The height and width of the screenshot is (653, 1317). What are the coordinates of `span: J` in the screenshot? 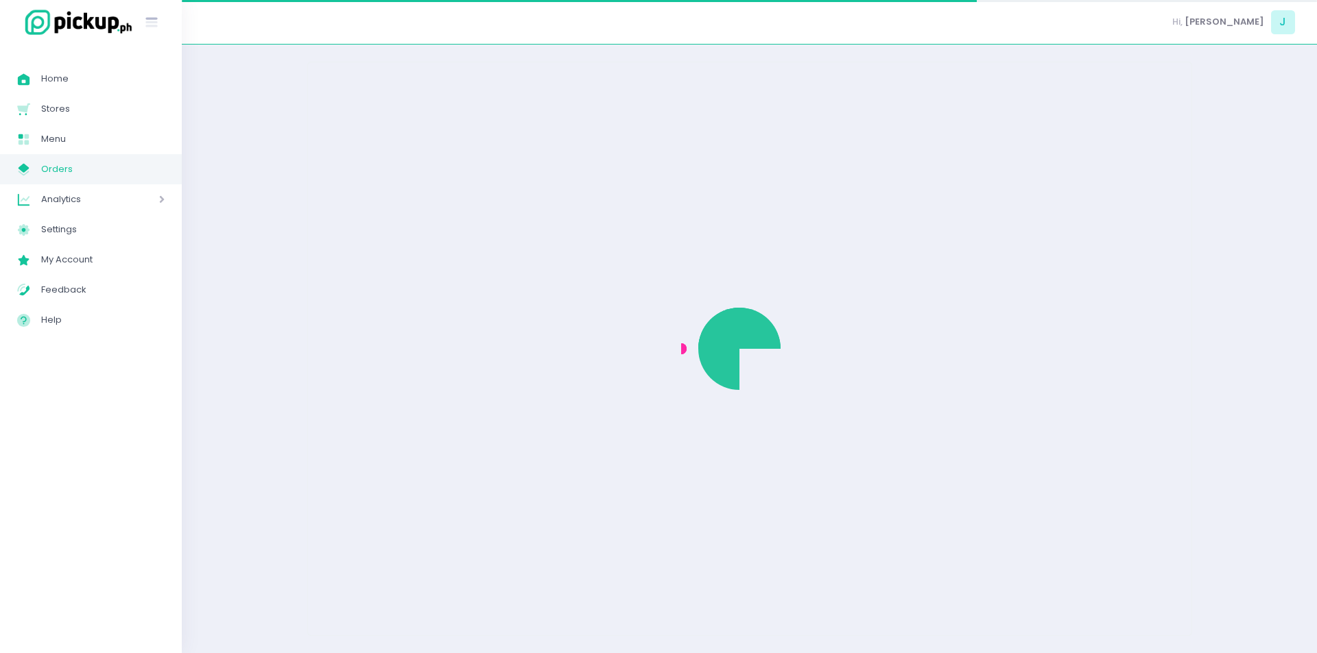 It's located at (1282, 22).